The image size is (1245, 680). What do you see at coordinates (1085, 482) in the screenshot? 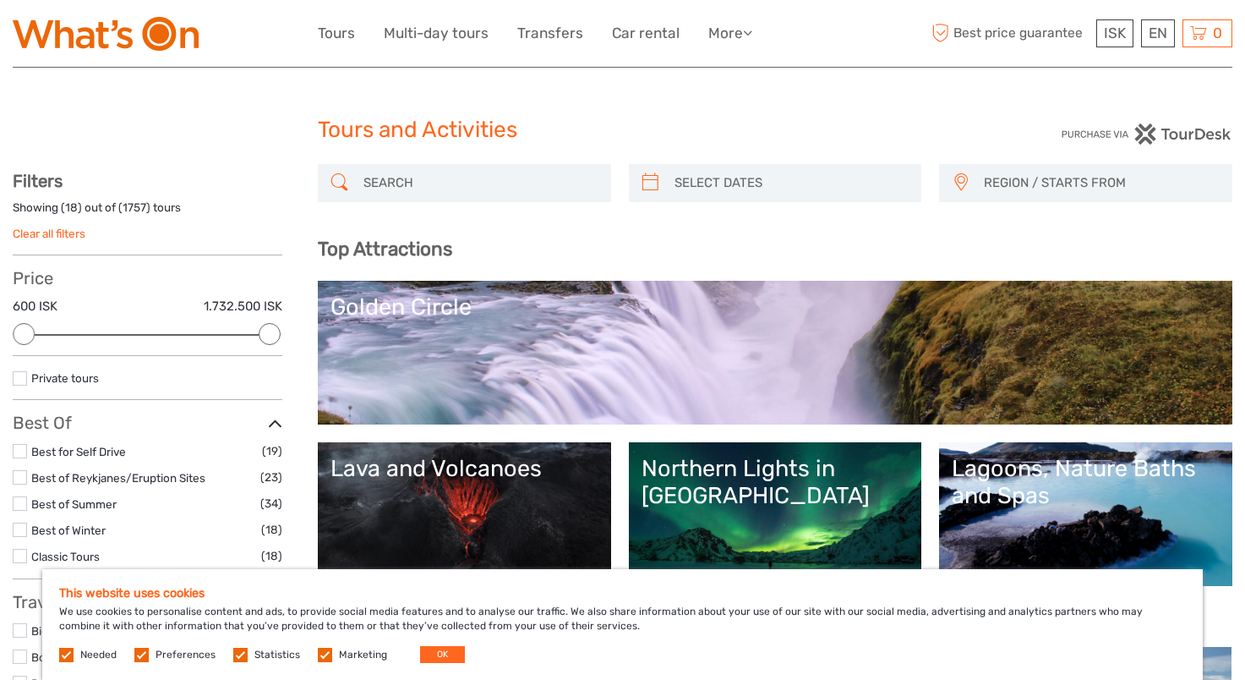
I see `div: Lagoons, Nature Baths and Spas` at bounding box center [1085, 482].